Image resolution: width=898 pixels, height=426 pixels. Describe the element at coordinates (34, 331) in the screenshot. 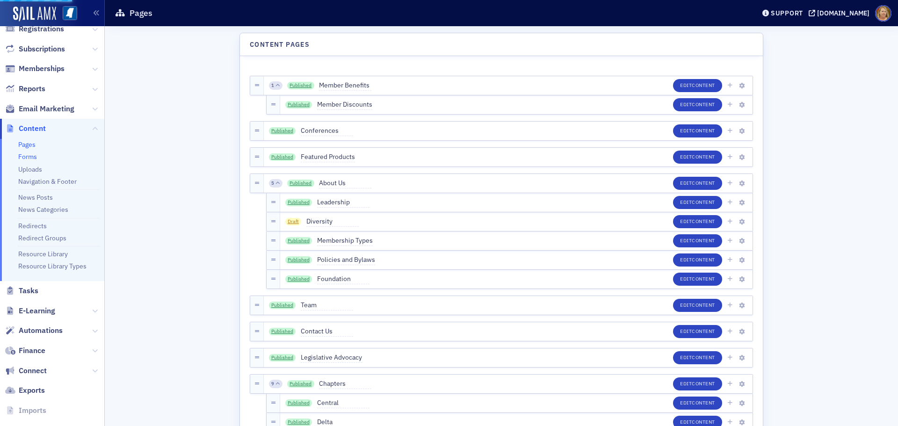

I see `a: Automations` at that location.